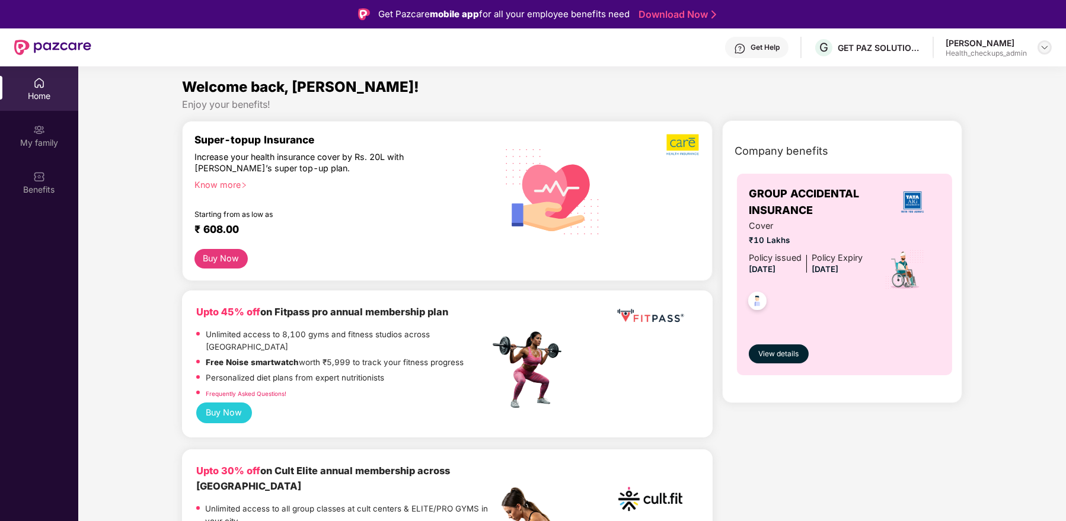  Describe the element at coordinates (339, 183) in the screenshot. I see `div: Know more` at that location.